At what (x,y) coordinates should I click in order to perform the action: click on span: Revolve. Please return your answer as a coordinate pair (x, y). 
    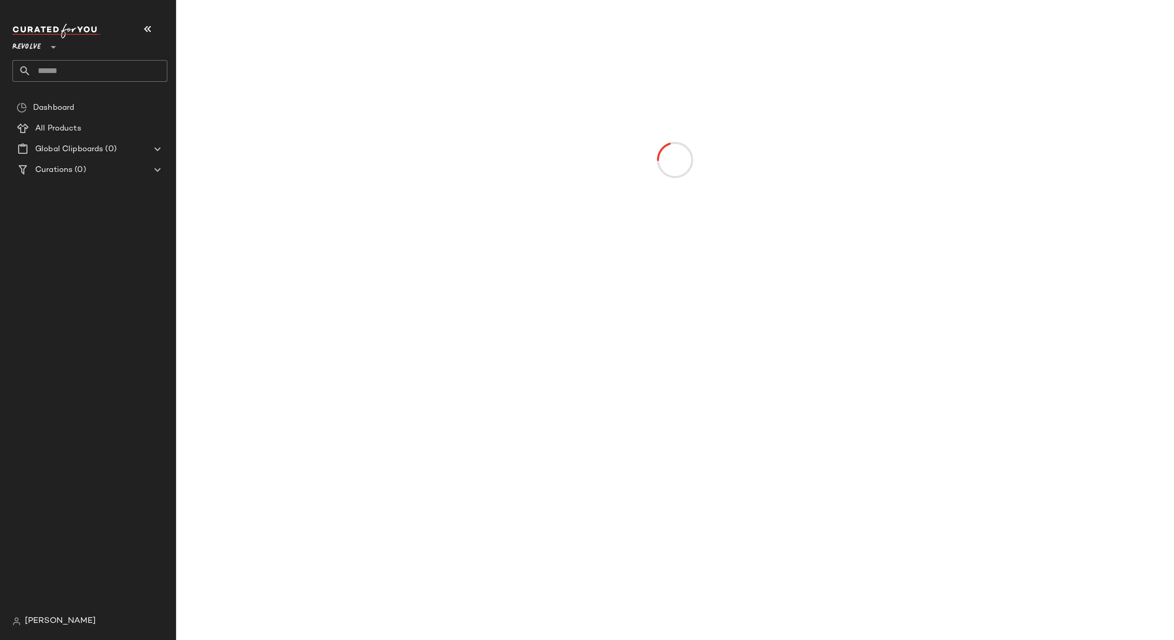
    Looking at the image, I should click on (26, 45).